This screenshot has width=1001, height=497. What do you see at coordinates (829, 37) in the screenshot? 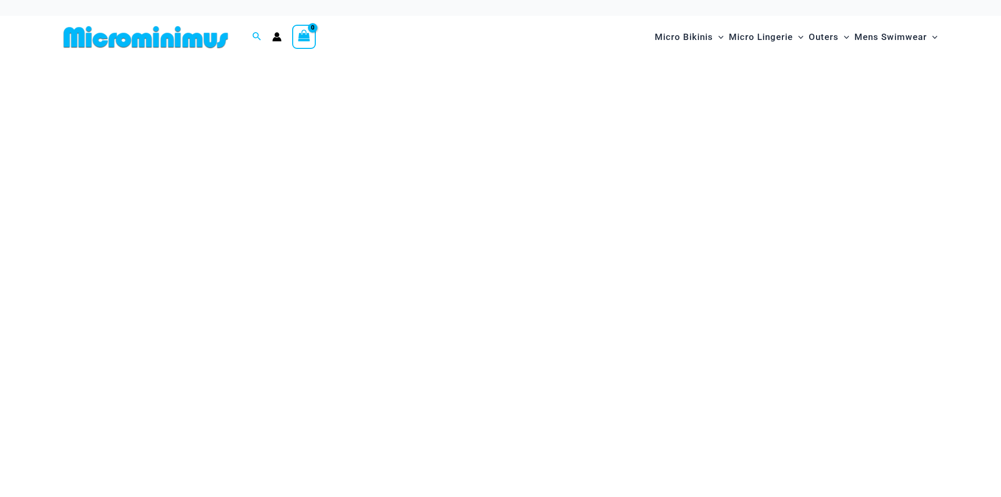
I see `a: OutersMenu ToggleMenu Toggle` at bounding box center [829, 37].